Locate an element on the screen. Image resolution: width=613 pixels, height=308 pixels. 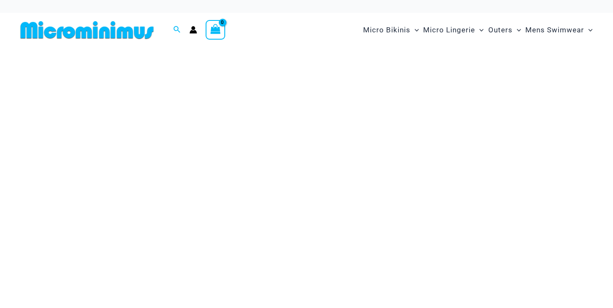
a: OutersMenu ToggleMenu Toggle is located at coordinates (504, 30).